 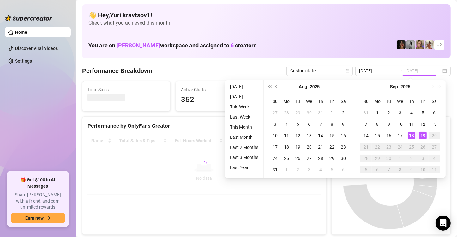 I want to click on div: 11, so click(x=287, y=136).